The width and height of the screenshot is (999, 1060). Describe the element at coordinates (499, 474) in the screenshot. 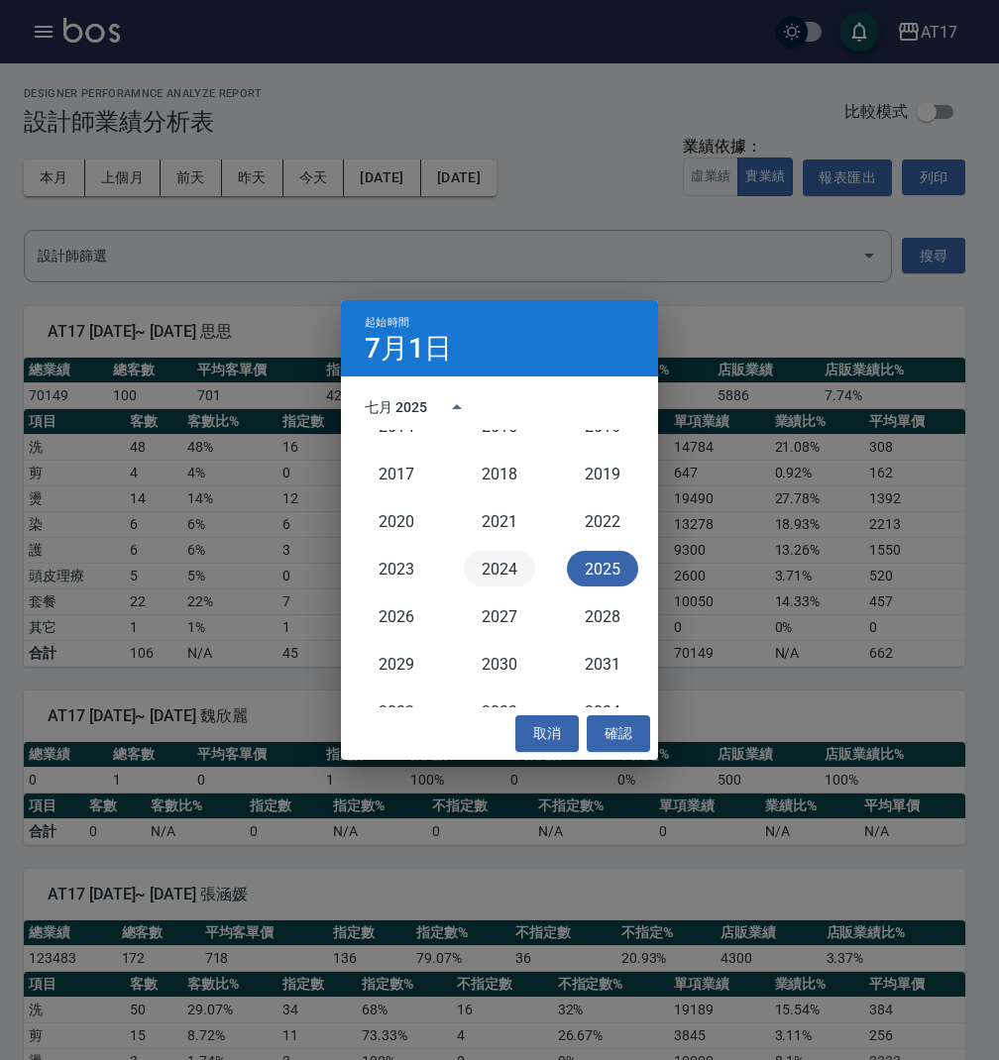

I see `button: 2018` at that location.